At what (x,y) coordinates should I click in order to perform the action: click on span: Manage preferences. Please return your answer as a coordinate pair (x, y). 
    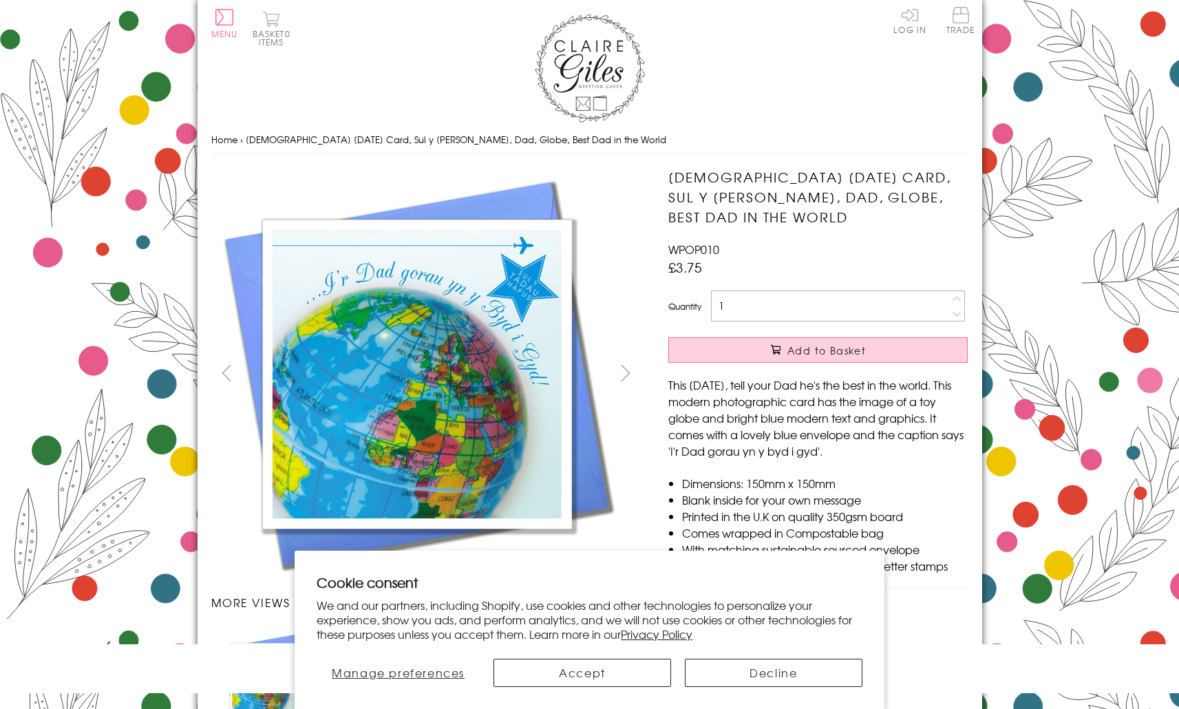
    Looking at the image, I should click on (398, 672).